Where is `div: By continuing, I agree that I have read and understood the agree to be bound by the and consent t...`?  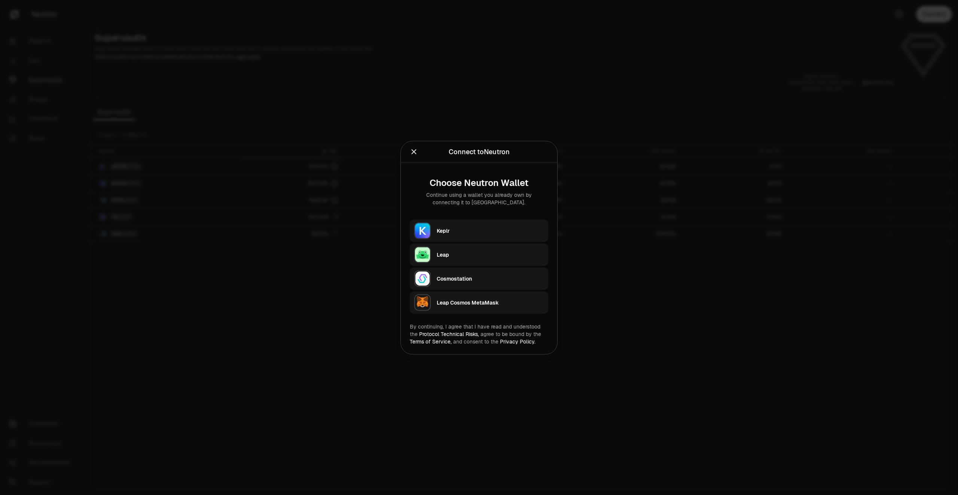
div: By continuing, I agree that I have read and understood the agree to be bound by the and consent t... is located at coordinates (479, 334).